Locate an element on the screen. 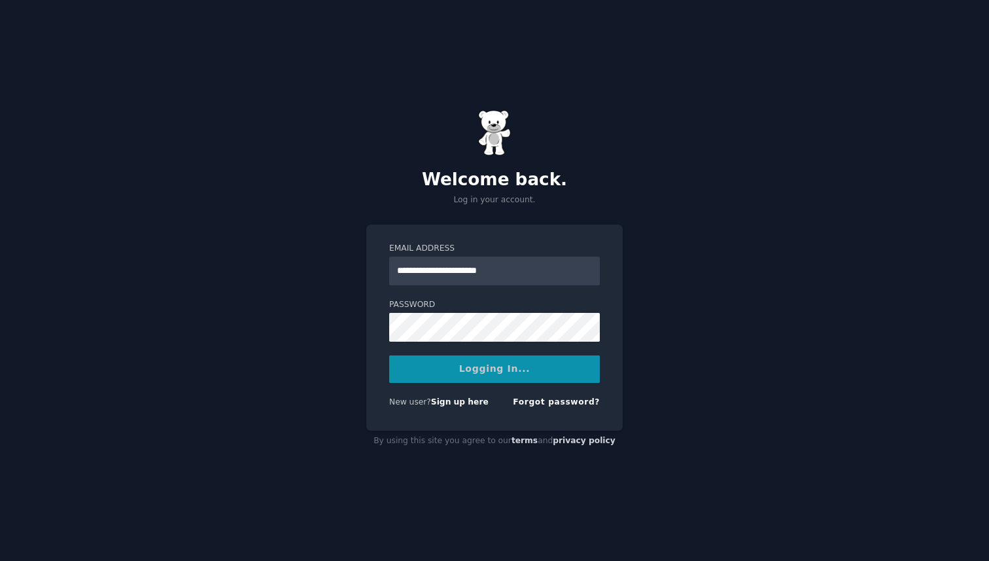 This screenshot has height=561, width=989. label: Password is located at coordinates (495, 305).